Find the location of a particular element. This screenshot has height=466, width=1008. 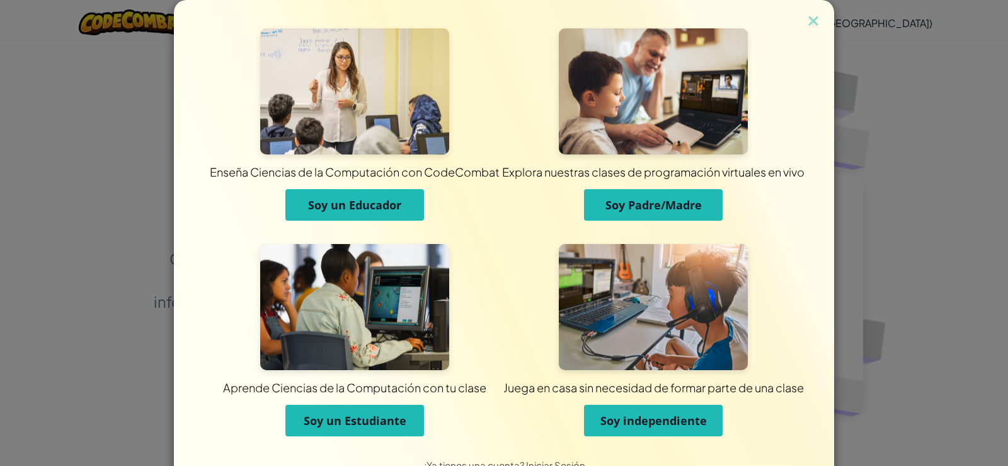

span: Soy un Educador is located at coordinates (355, 205).